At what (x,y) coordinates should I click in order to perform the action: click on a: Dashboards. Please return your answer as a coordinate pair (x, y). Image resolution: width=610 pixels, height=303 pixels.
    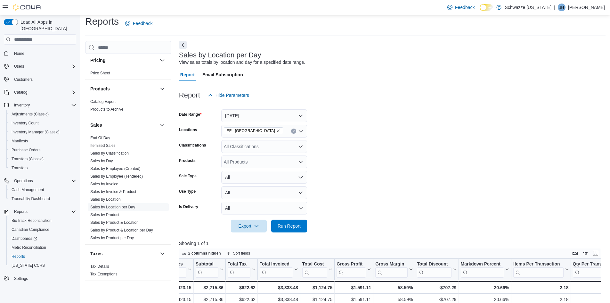
    Looking at the image, I should click on (24, 238).